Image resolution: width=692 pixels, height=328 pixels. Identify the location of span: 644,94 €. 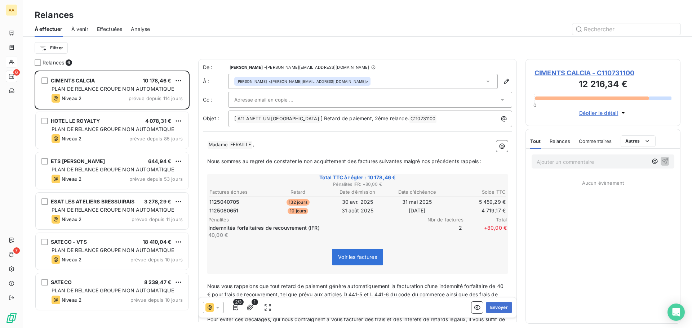
(160, 161).